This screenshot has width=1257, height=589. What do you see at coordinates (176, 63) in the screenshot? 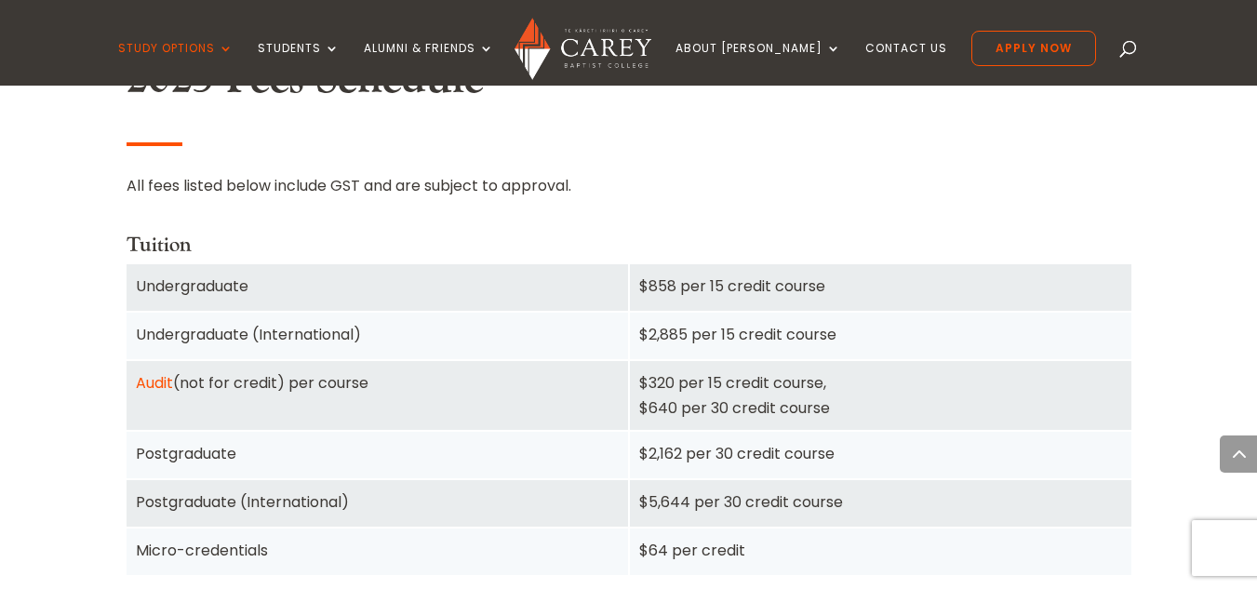
I see `a: Study Options` at bounding box center [176, 63].